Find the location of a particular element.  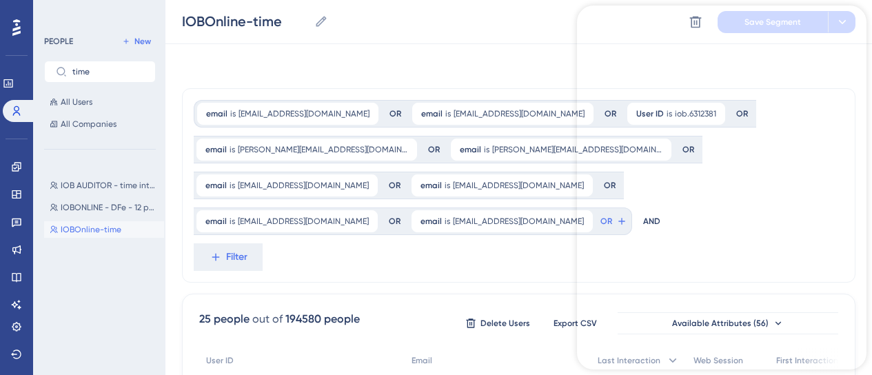

button: All Companies is located at coordinates (100, 124).